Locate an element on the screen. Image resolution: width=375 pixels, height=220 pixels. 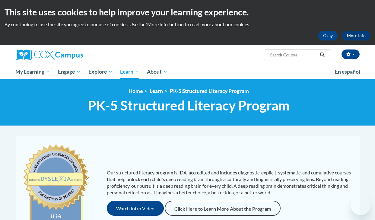
h2: This site uses cookies to help improve your learning experience. is located at coordinates (187, 12).